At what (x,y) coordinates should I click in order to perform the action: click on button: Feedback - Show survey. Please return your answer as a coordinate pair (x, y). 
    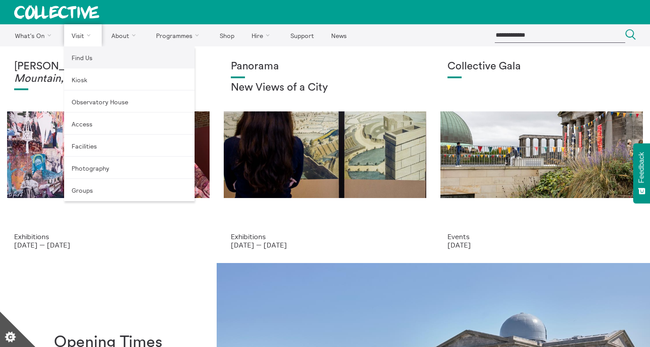
    Looking at the image, I should click on (642, 173).